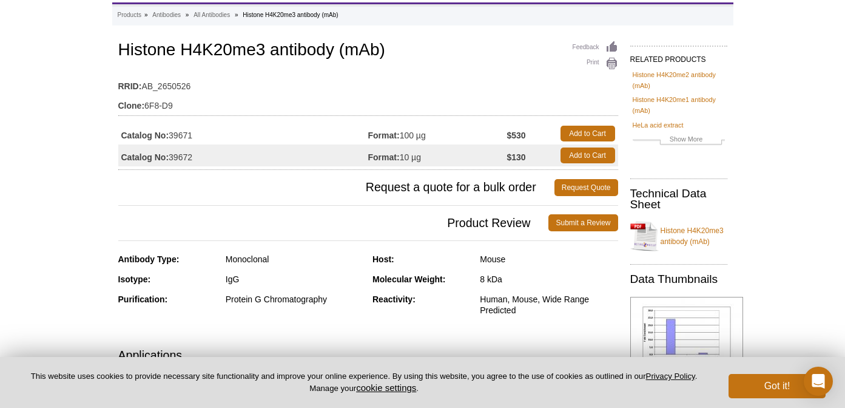 This screenshot has height=408, width=845. I want to click on td: 100 µg, so click(438, 134).